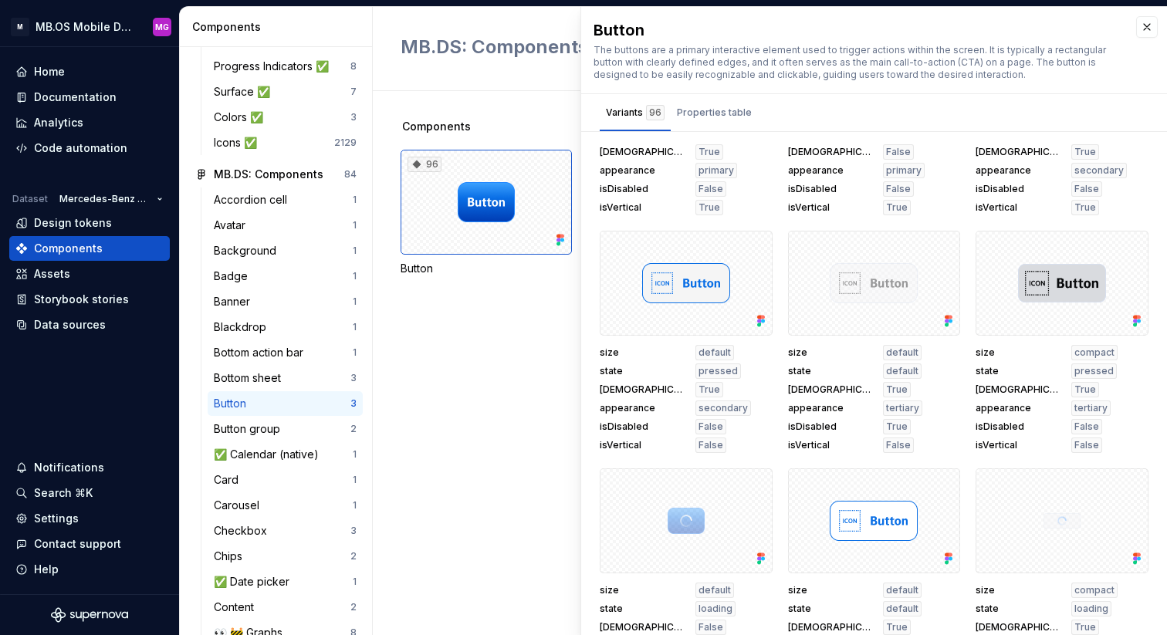  Describe the element at coordinates (85, 27) in the screenshot. I see `div: MB.OS Mobile Design System` at that location.